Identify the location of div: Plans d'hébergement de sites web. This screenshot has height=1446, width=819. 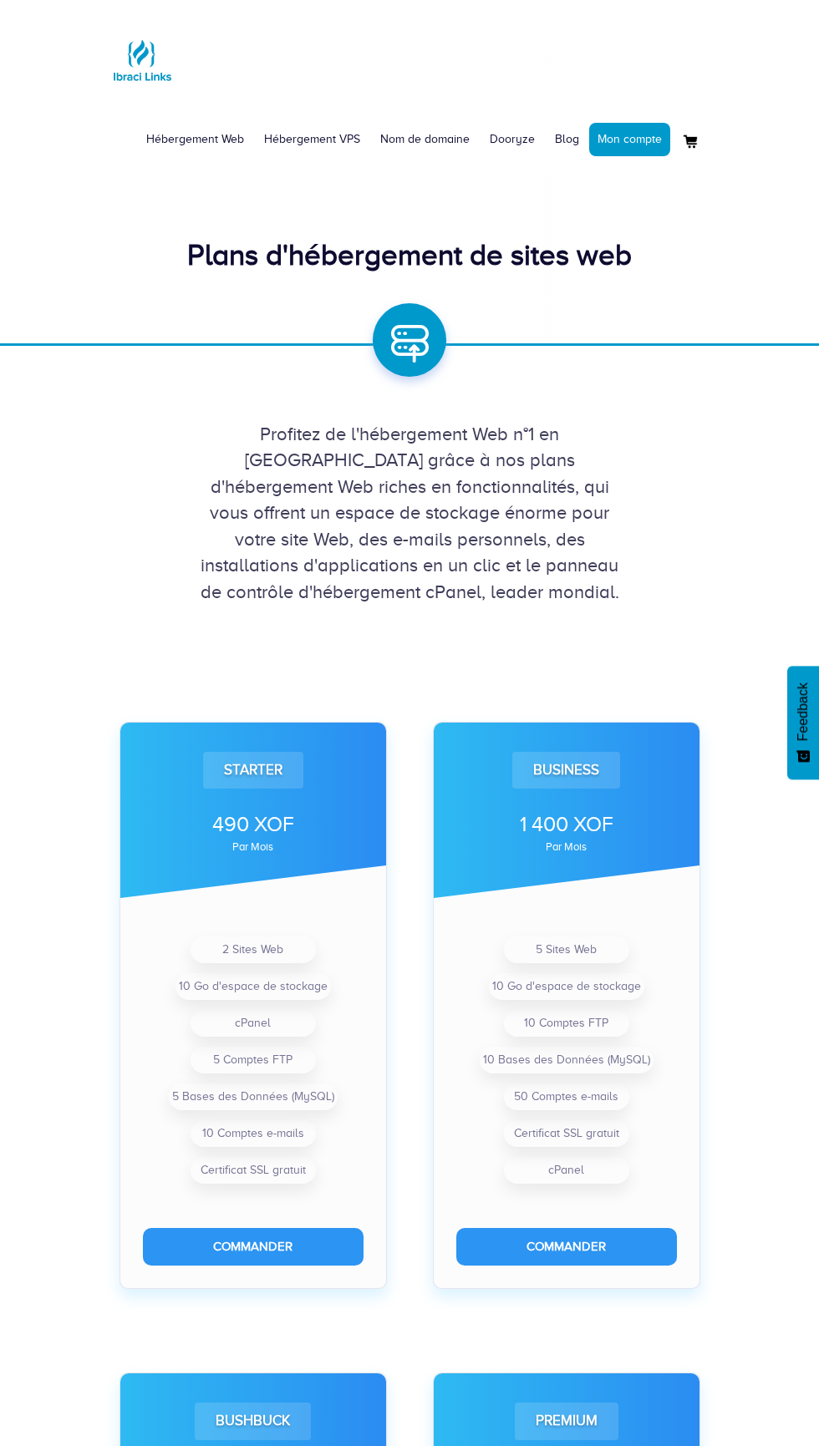
(409, 256).